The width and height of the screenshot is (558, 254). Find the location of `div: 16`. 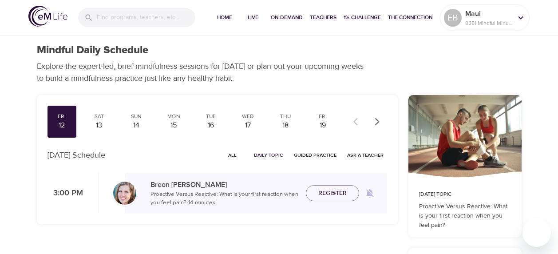

div: 16 is located at coordinates (211, 125).